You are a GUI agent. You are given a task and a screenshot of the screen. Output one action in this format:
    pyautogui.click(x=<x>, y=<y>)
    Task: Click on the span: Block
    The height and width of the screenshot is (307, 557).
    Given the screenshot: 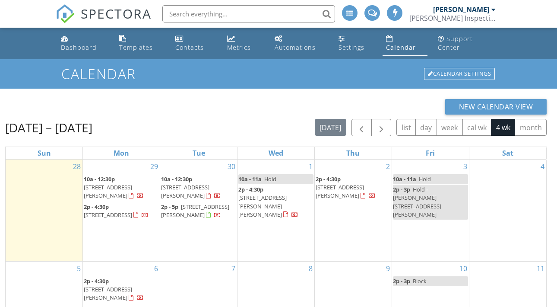 What is the action you would take?
    pyautogui.click(x=420, y=281)
    